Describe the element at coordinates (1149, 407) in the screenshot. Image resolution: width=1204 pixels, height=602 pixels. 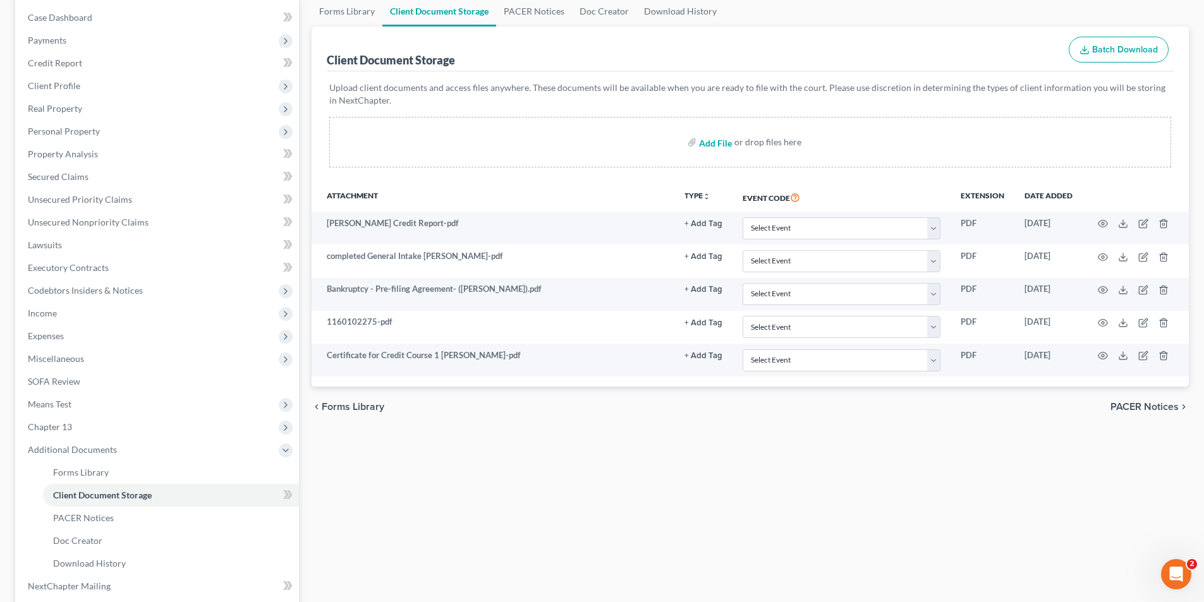
I see `button: PACER Notices chevron_right` at that location.